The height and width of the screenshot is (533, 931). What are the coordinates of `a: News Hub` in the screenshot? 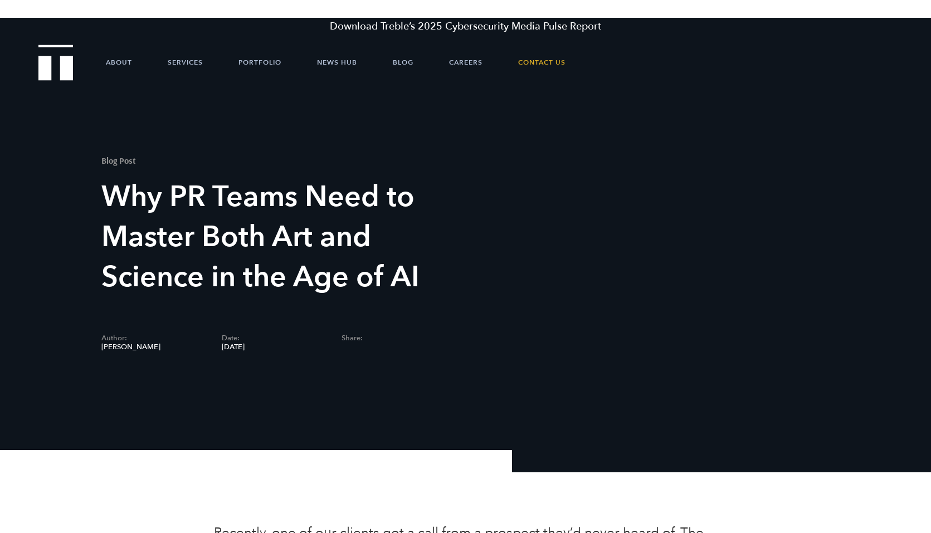 It's located at (337, 62).